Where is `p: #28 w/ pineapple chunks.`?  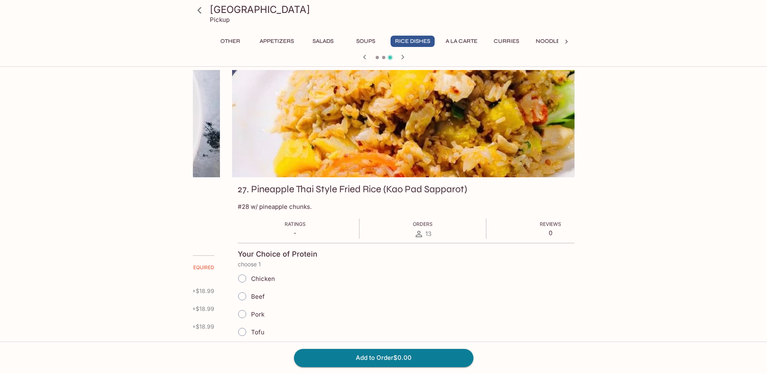 p: #28 w/ pineapple chunks. is located at coordinates (423, 206).